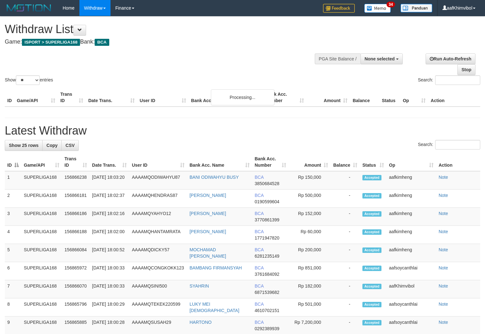 This screenshot has width=485, height=334. Describe the element at coordinates (214, 177) in the screenshot. I see `a: BANI ODIWAHYU BUSY` at that location.